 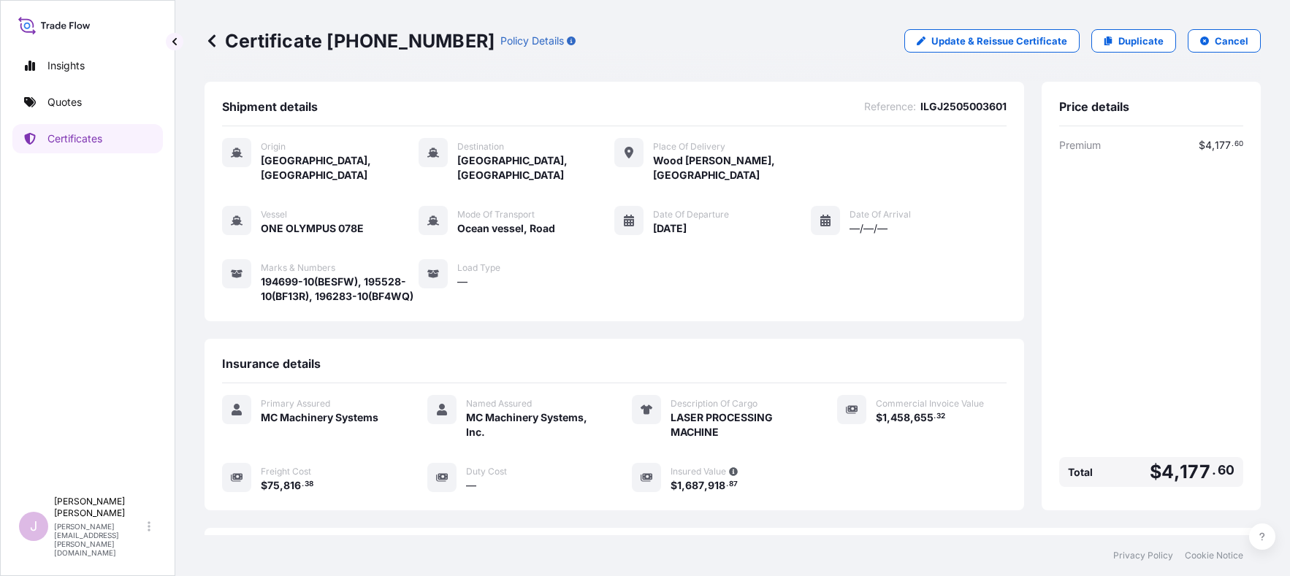 I want to click on span: Duty Cost, so click(x=487, y=472).